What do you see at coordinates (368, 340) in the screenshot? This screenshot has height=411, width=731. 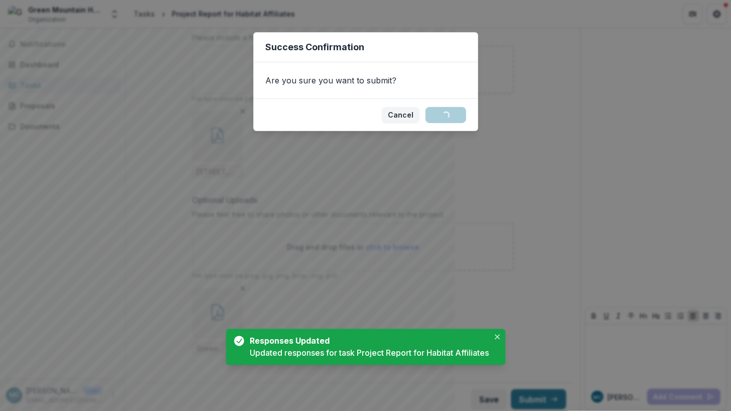 I see `div: Responses Updated` at bounding box center [368, 340].